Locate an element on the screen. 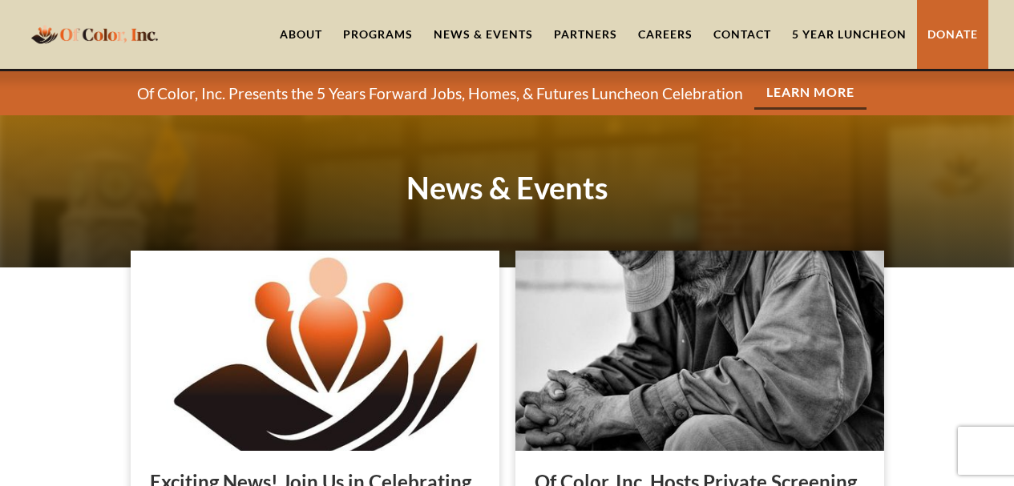 This screenshot has height=486, width=1014. div: Programs is located at coordinates (377, 34).